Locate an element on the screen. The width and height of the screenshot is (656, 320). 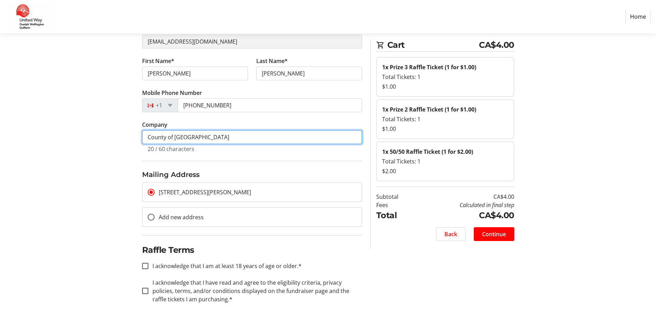
label: Mobile Phone Number is located at coordinates (172, 93).